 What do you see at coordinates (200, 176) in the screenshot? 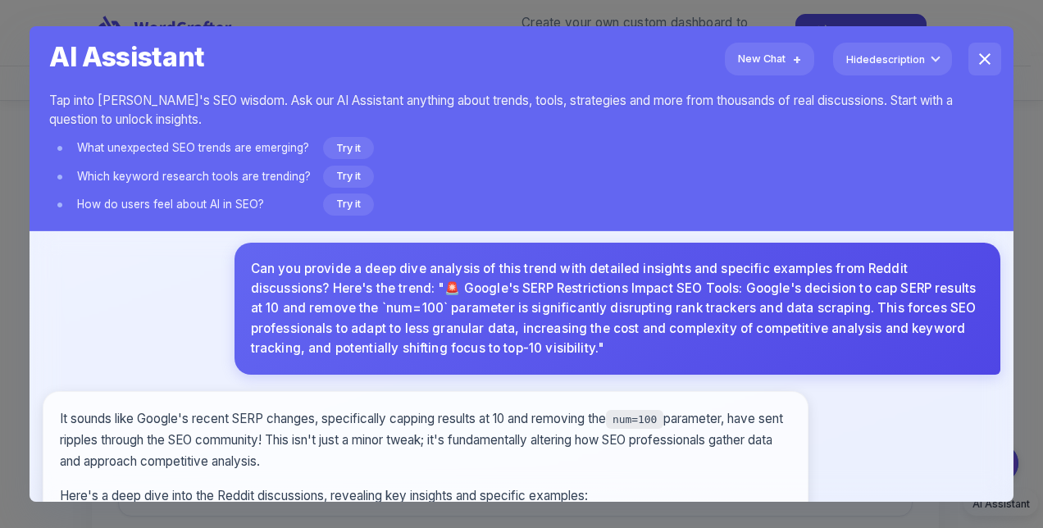
I see `span: Which keyword research tools are trending?` at bounding box center [200, 176].